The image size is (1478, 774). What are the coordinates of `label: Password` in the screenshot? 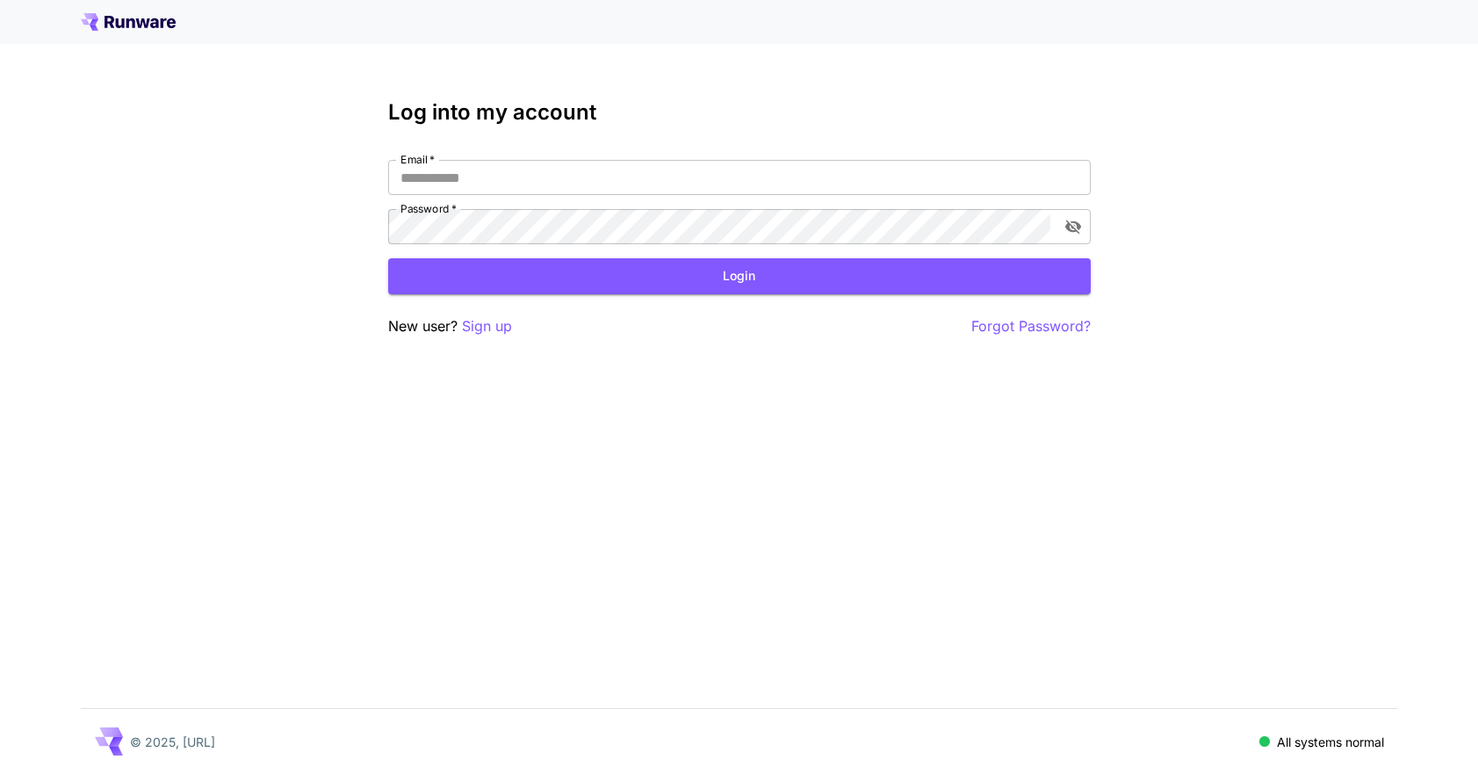 It's located at (429, 208).